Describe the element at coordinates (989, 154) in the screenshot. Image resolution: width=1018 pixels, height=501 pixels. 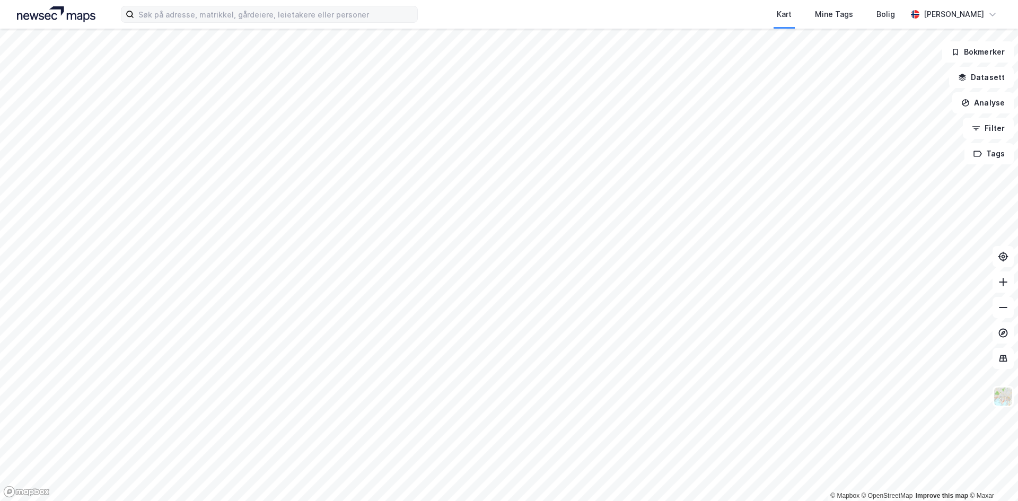
I see `button: Tags` at that location.